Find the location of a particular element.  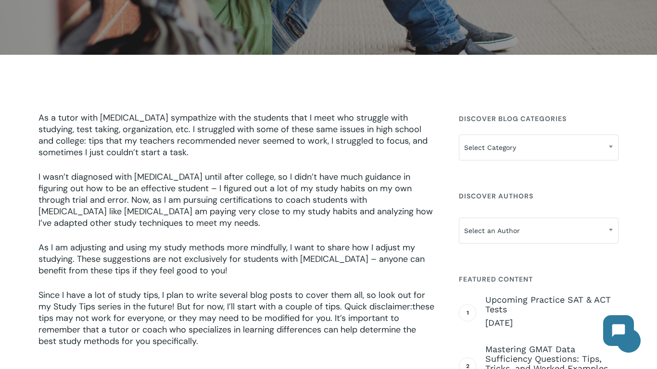

h4: Featured Content is located at coordinates (539, 279).